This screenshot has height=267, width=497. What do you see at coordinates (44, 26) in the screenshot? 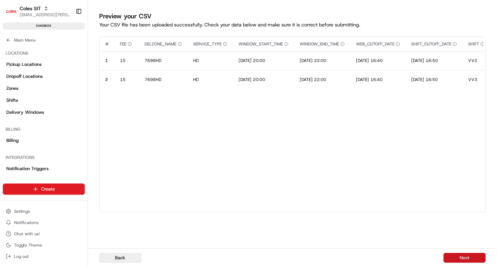
I see `div: sandbox` at bounding box center [44, 26].